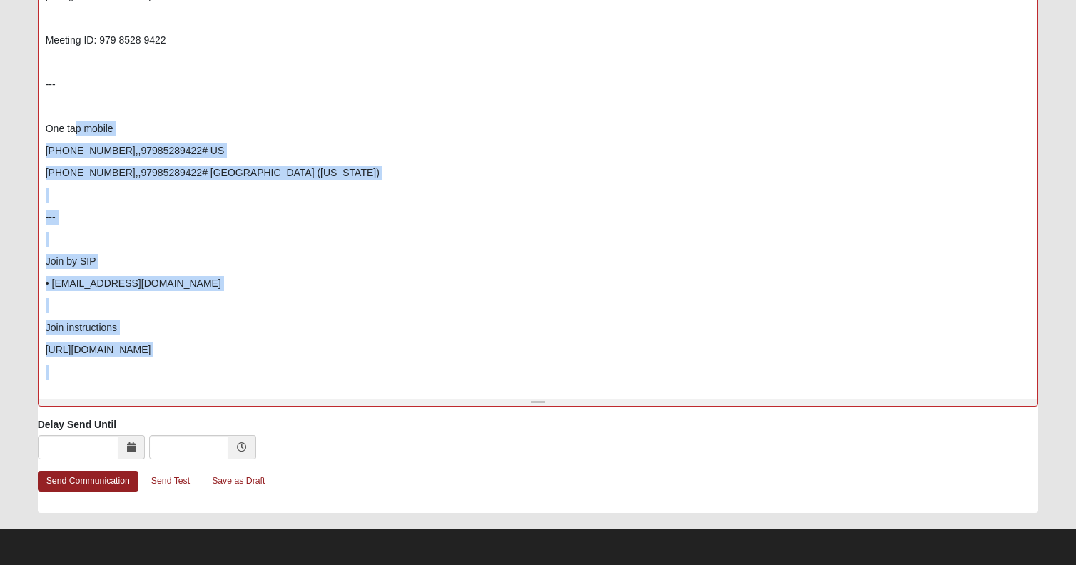  Describe the element at coordinates (538, 261) in the screenshot. I see `p: Join by SIP` at that location.